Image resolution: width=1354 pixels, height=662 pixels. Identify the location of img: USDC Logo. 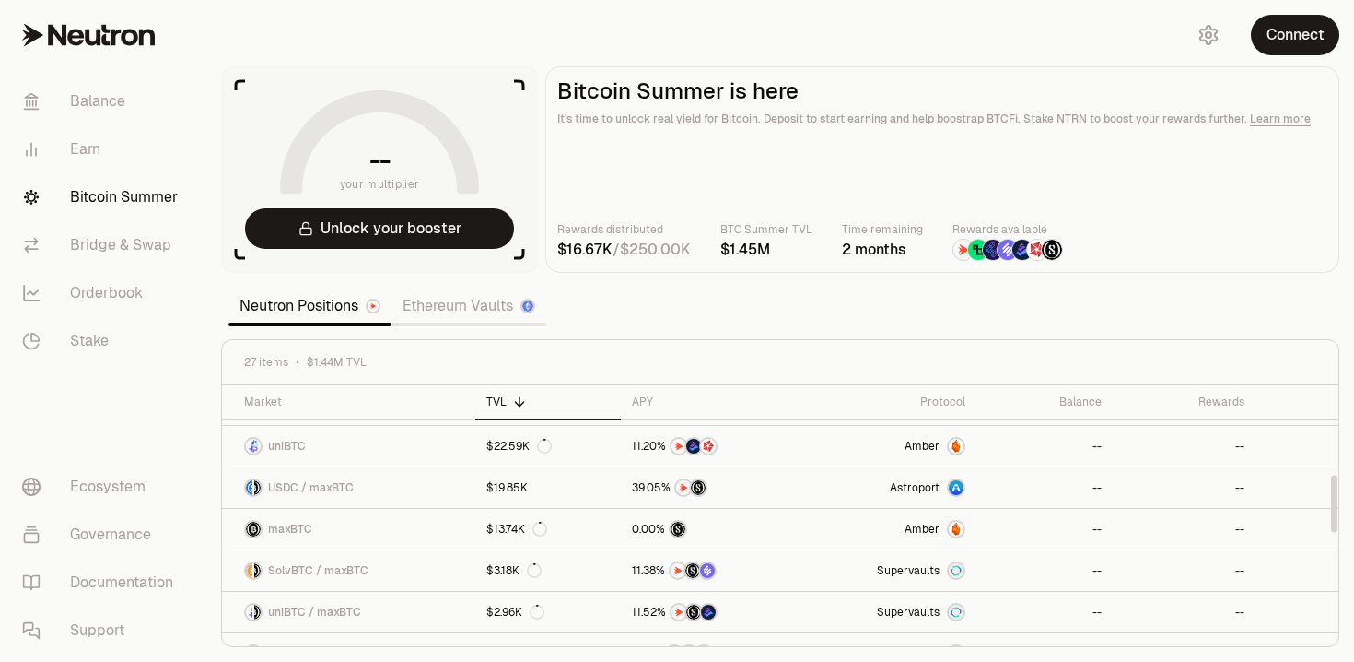
(249, 487).